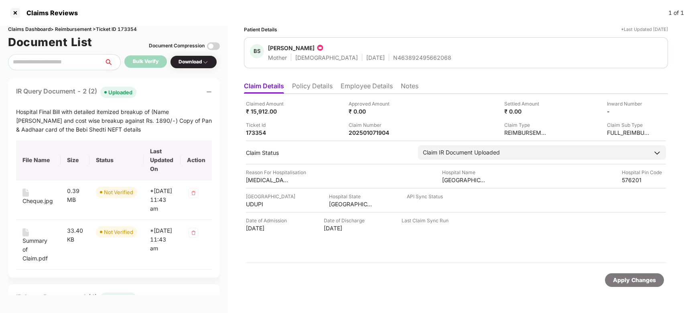 The image size is (684, 313). What do you see at coordinates (268, 125) in the screenshot?
I see `div: Ticket Id` at bounding box center [268, 125].